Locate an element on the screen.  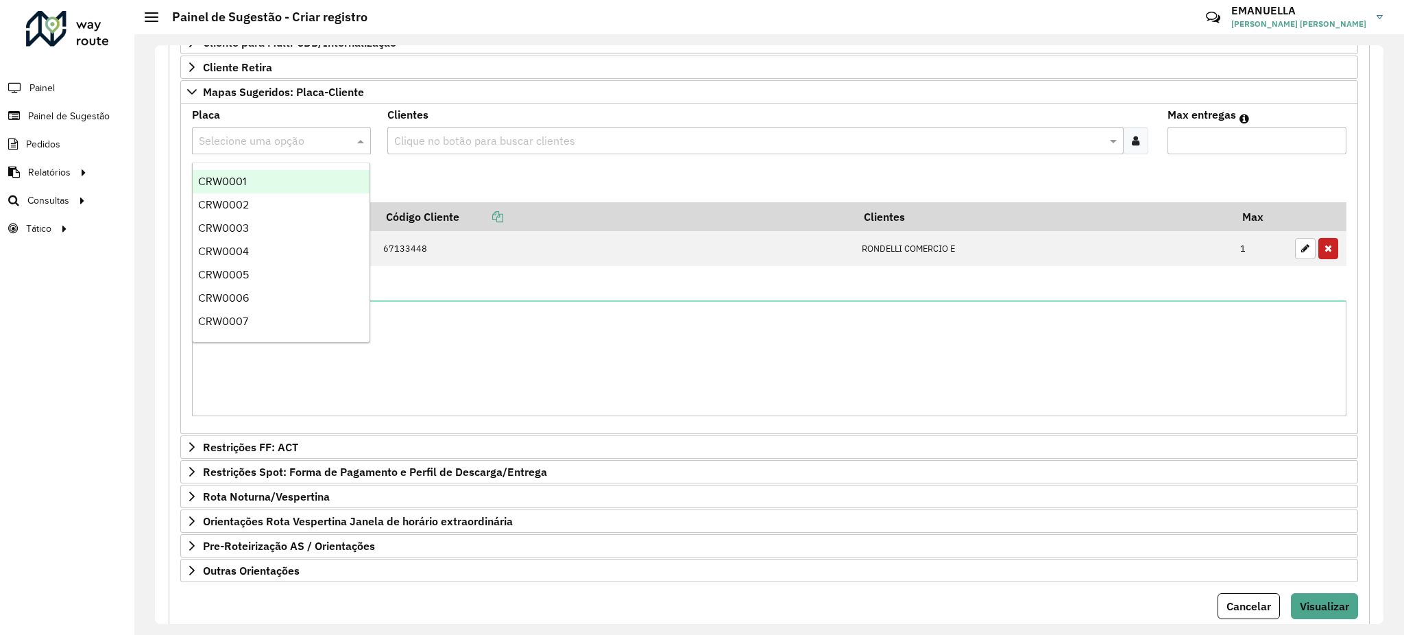
a: Outras Orientações is located at coordinates (769, 570).